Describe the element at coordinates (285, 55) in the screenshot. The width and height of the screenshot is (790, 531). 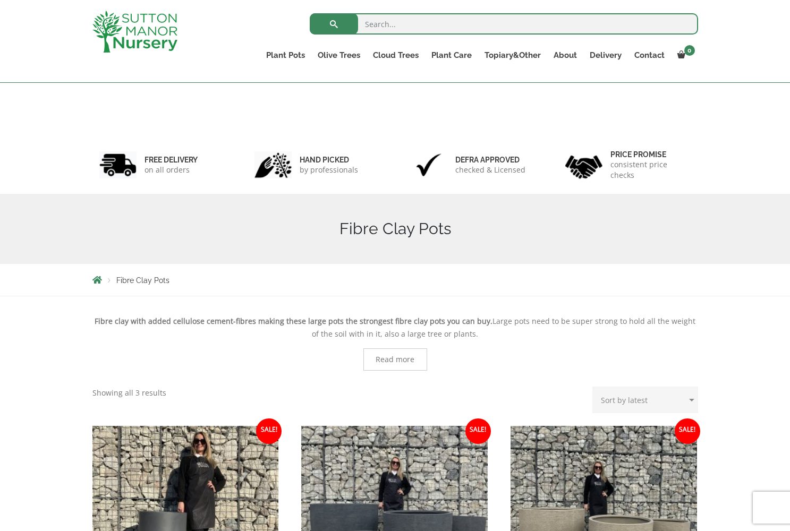
I see `a: Plant Pots` at that location.